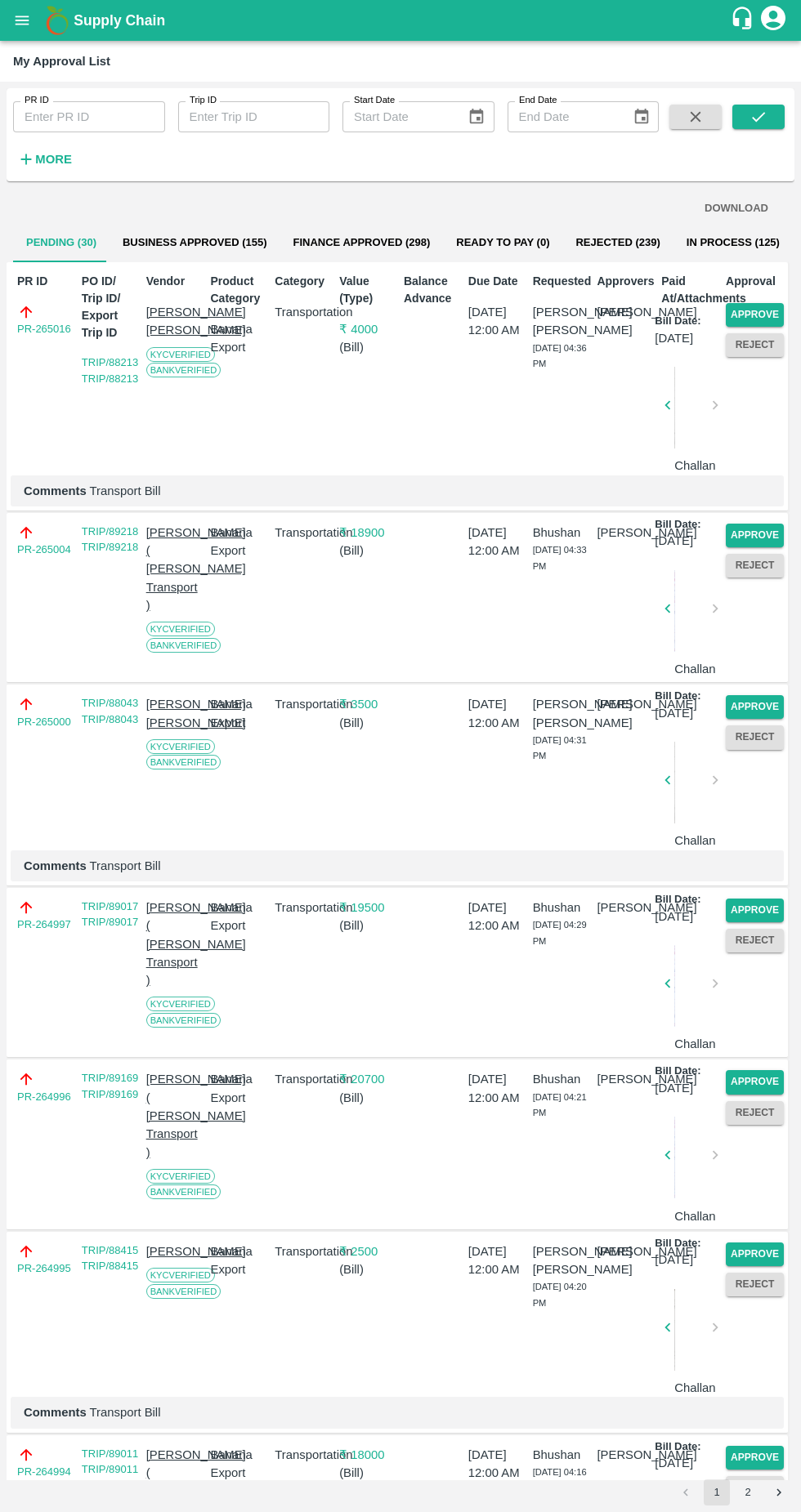 The height and width of the screenshot is (1512, 801). Describe the element at coordinates (45, 722) in the screenshot. I see `a: PR-265000` at that location.